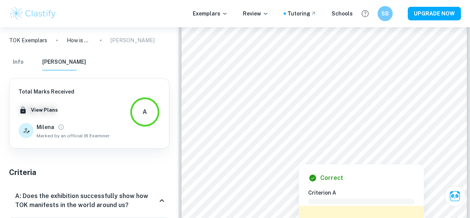  I want to click on h6: Total Marks Received, so click(64, 92).